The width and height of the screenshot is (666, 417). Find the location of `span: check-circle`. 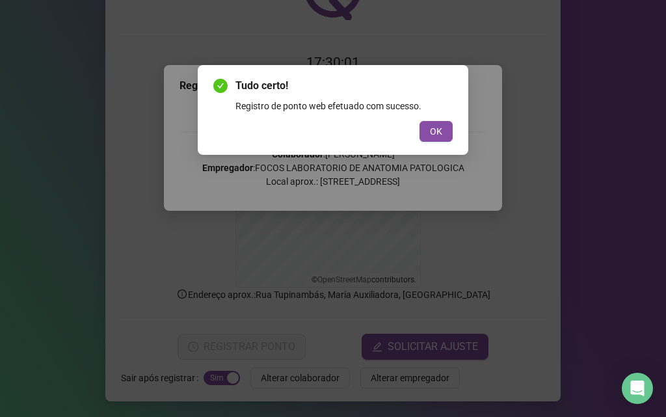

span: check-circle is located at coordinates (221, 86).